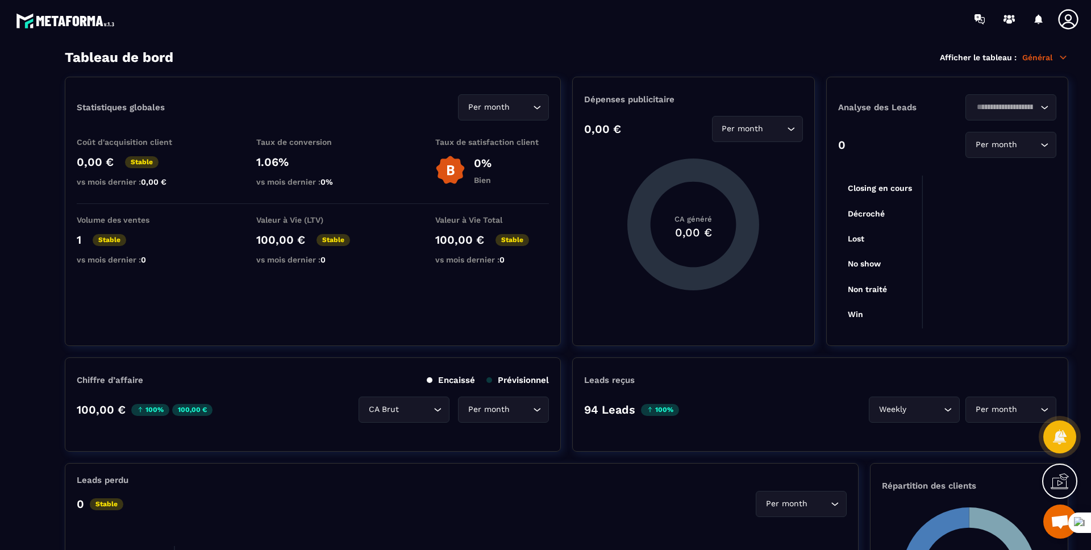 The image size is (1091, 550). Describe the element at coordinates (492, 220) in the screenshot. I see `p: Valeur à Vie Total` at that location.